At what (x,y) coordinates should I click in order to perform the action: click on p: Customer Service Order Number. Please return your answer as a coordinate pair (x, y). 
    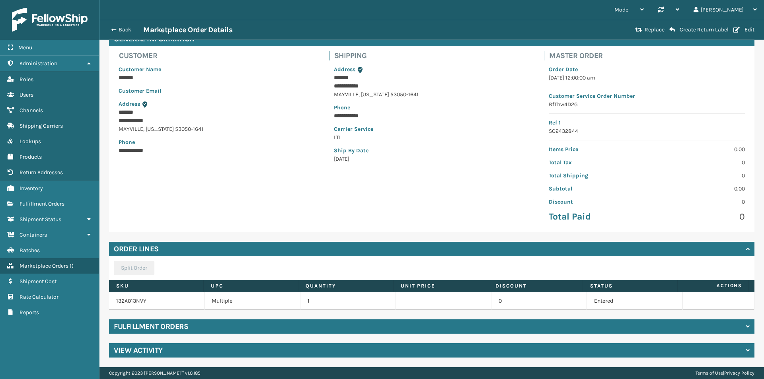
    Looking at the image, I should click on (647, 96).